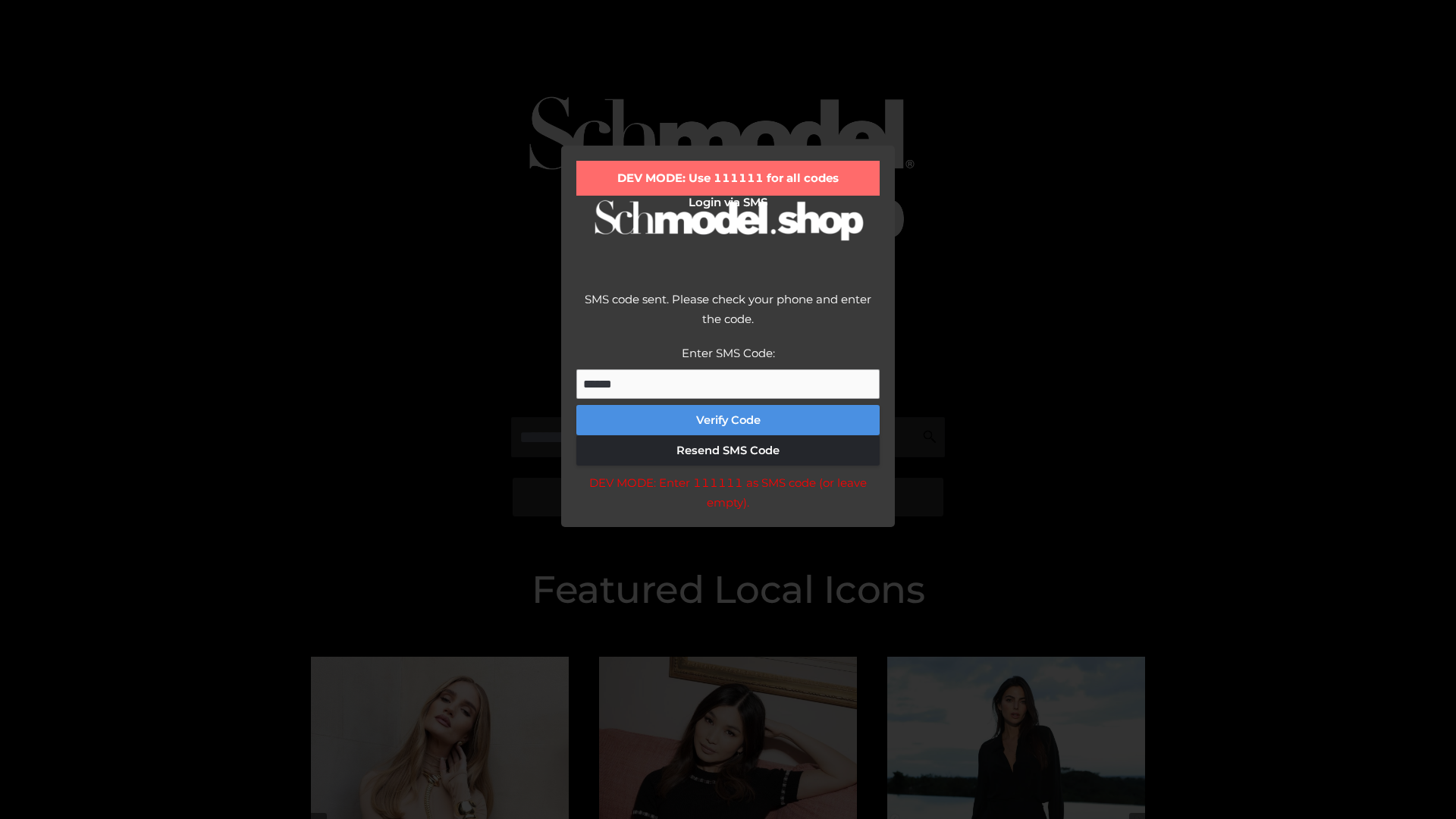  Describe the element at coordinates (728, 203) in the screenshot. I see `h2: Login via SMS` at that location.